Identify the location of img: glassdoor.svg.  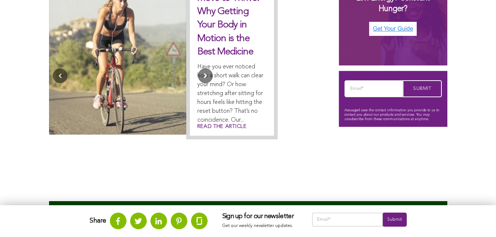
(199, 220).